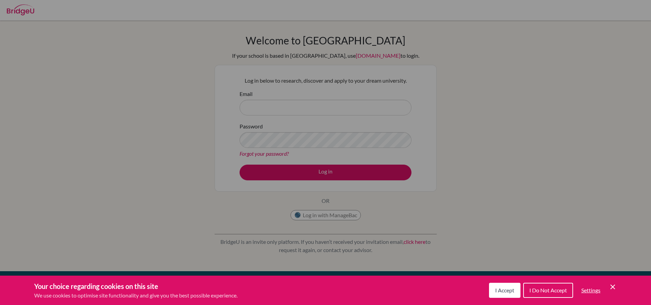 This screenshot has width=651, height=305. What do you see at coordinates (549, 290) in the screenshot?
I see `span: I Do Not Accept` at bounding box center [549, 290].